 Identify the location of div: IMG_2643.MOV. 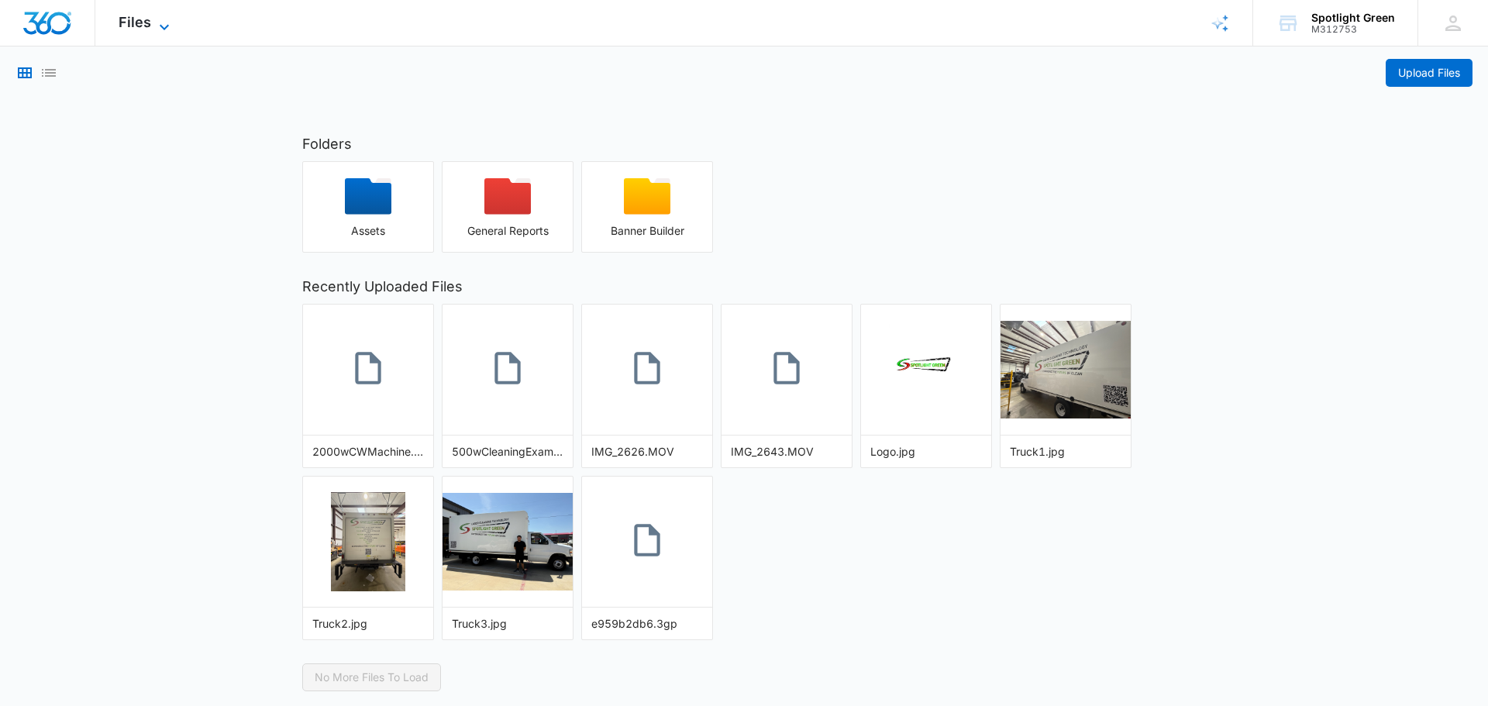
(787, 451).